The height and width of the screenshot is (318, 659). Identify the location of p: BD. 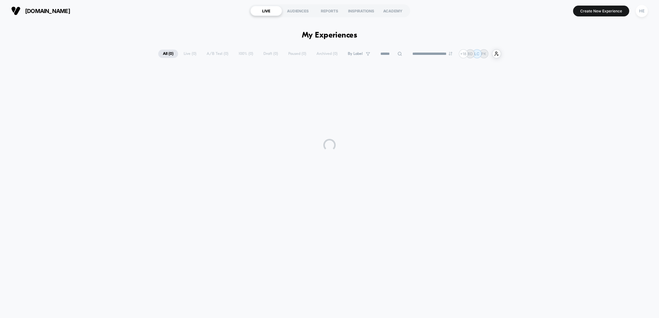
(470, 54).